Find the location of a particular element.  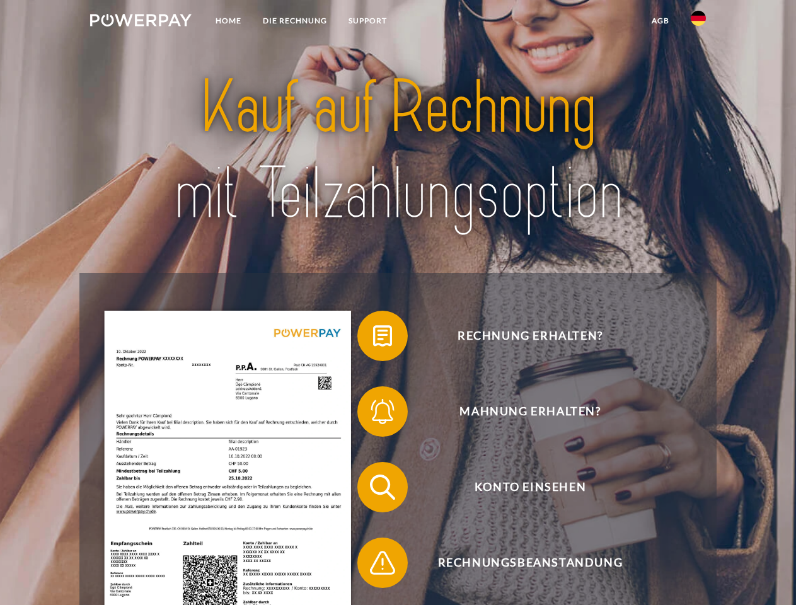

a: Konto einsehen is located at coordinates (521, 487).